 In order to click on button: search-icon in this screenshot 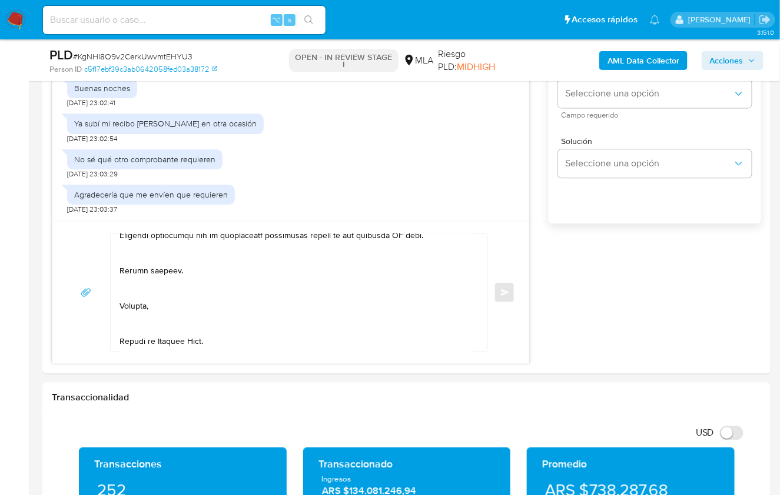, I will do `click(308, 20)`.